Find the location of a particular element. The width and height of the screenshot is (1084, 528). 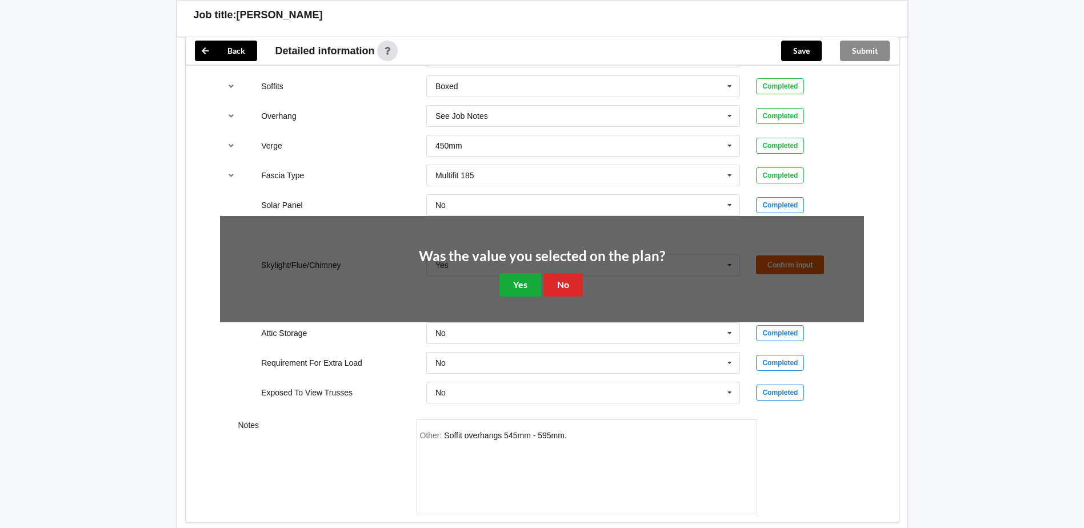

form: notes-field is located at coordinates (587, 467).